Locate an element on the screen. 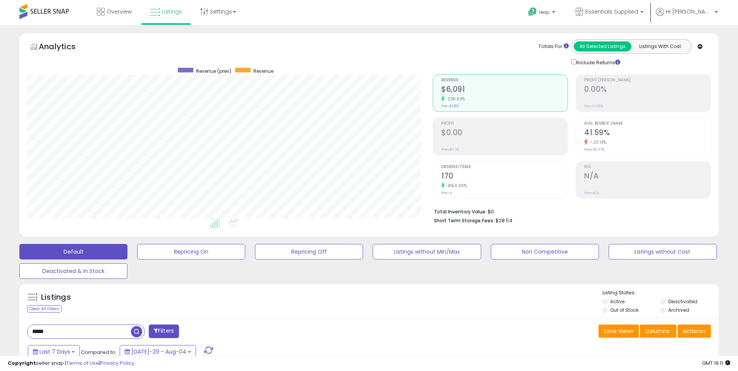  h2: 0.00% is located at coordinates (648, 90).